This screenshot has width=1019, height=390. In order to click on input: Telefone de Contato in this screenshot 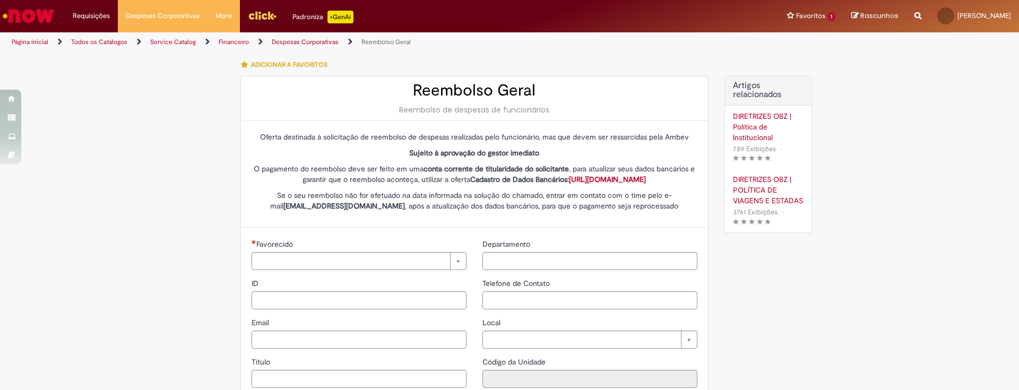, I will do `click(590, 300)`.